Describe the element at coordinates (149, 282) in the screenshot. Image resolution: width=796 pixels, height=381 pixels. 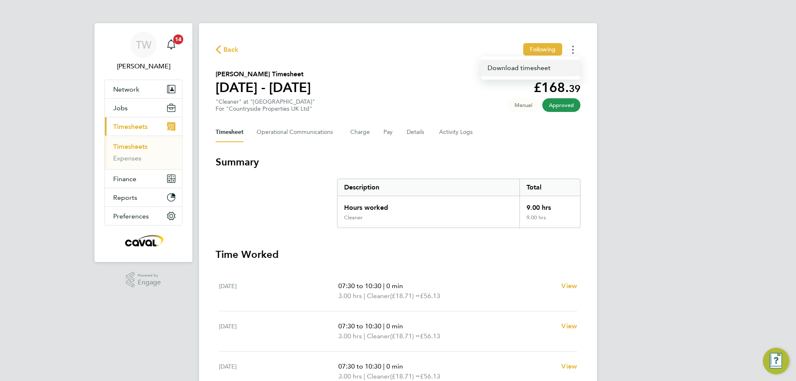
I see `span: Engage` at that location.